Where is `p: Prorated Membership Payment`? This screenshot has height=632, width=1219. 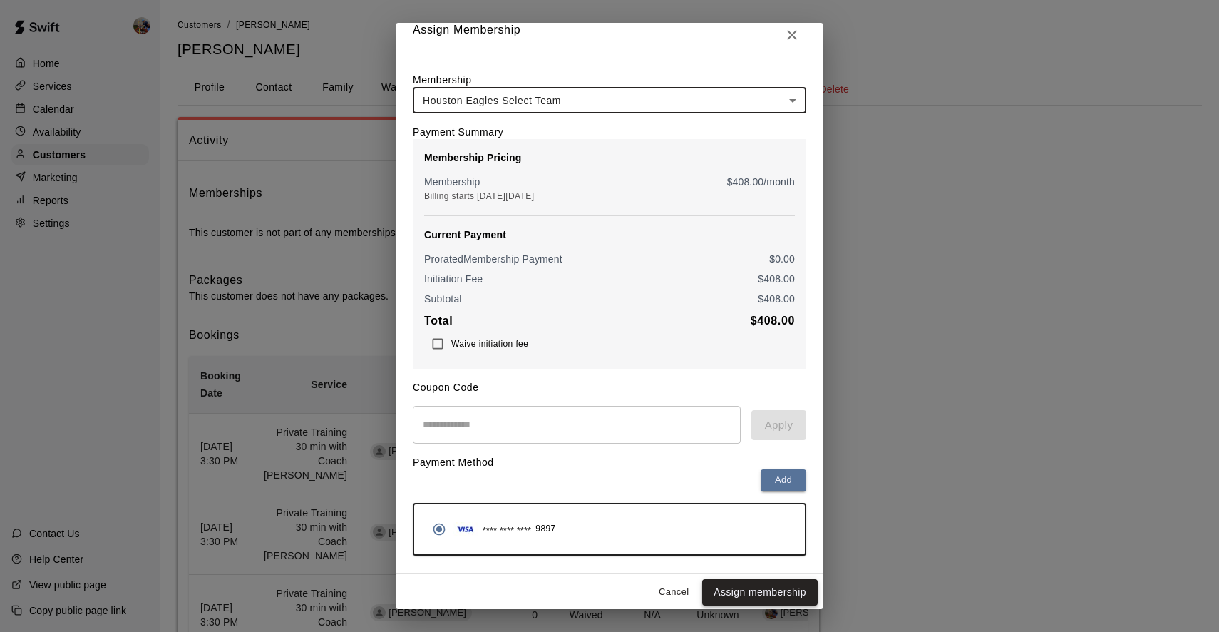
p: Prorated Membership Payment is located at coordinates (493, 259).